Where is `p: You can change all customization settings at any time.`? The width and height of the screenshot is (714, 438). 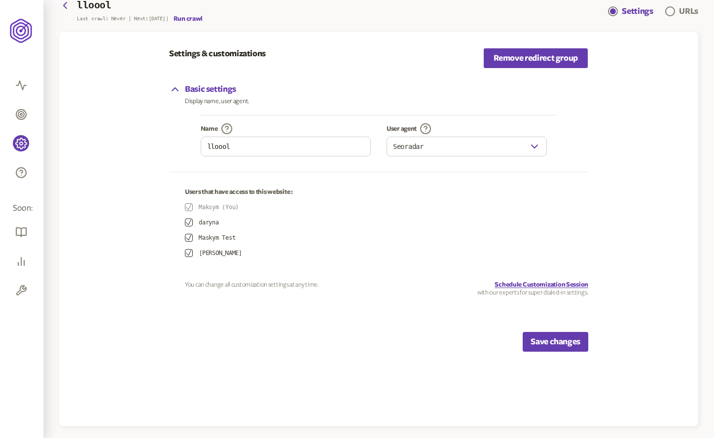 p: You can change all customization settings at any time. is located at coordinates (252, 285).